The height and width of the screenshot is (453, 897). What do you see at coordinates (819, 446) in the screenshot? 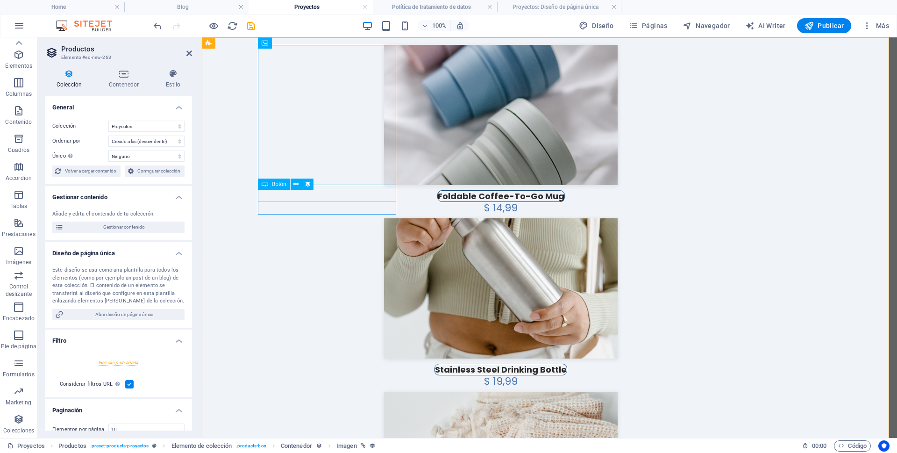
I see `span: 00 00` at bounding box center [819, 446].